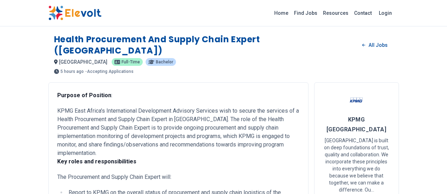  Describe the element at coordinates (356, 100) in the screenshot. I see `img: KPMG East Africa` at that location.